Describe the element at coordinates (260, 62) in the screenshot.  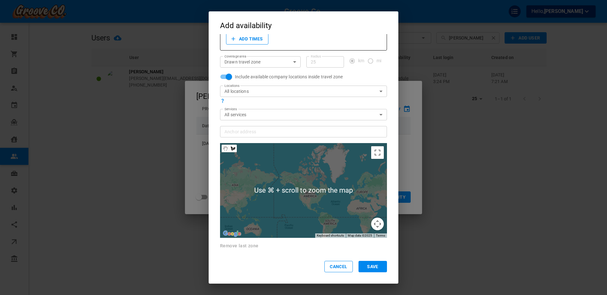
I see `div: Drawn travel zone` at that location.